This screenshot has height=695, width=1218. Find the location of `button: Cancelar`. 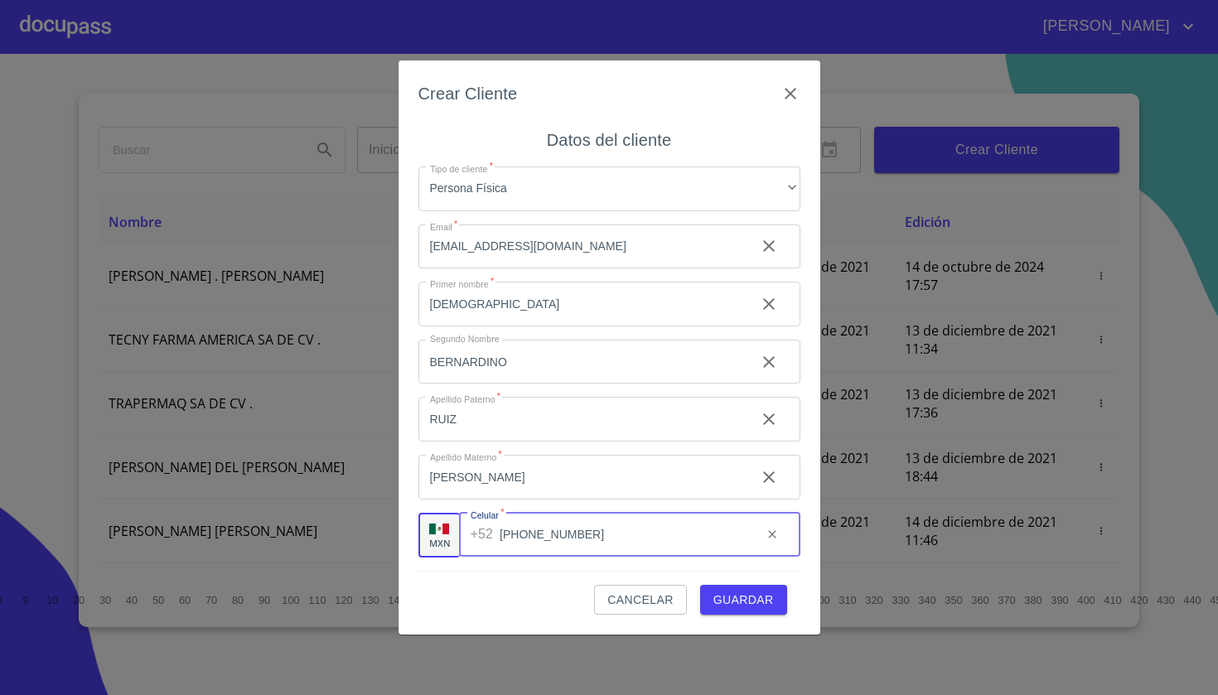

button: Cancelar is located at coordinates (640, 600).